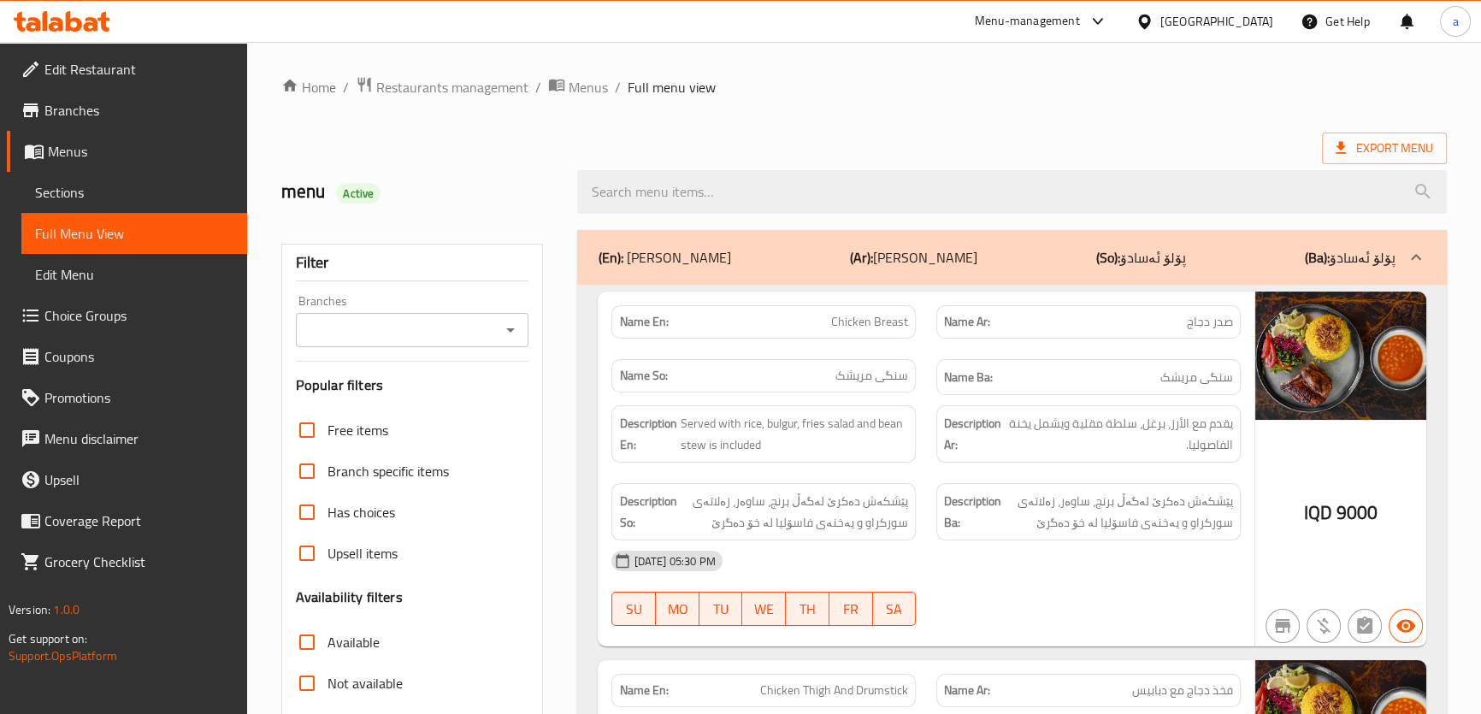 This screenshot has height=714, width=1481. I want to click on span: Promotions, so click(139, 398).